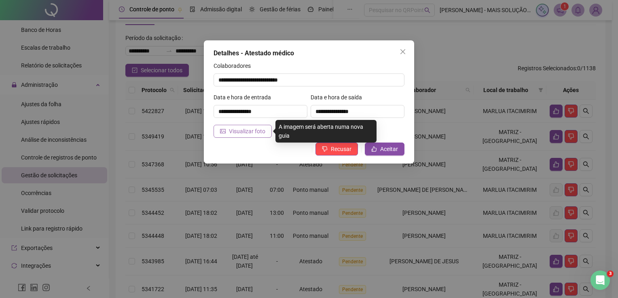 The width and height of the screenshot is (618, 298). I want to click on label: Colaboradores, so click(235, 66).